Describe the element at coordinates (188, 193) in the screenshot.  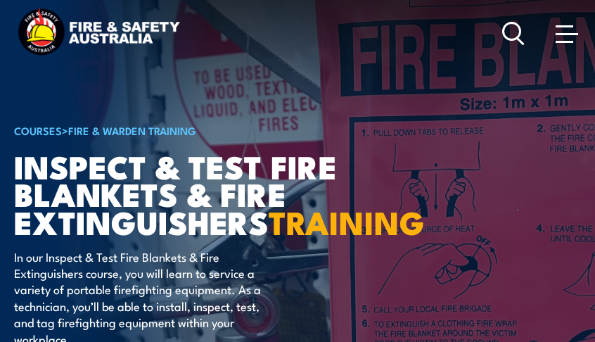
I see `h1: Inspect & Test Fire Blankets & Fire Extinguishers` at that location.